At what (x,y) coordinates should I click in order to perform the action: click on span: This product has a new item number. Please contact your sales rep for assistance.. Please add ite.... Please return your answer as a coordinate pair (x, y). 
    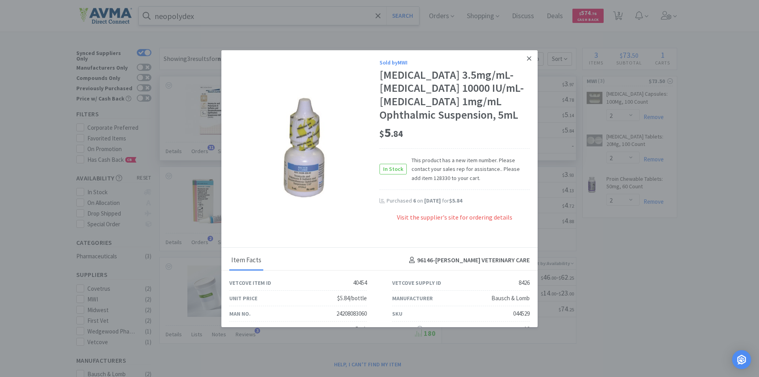
    Looking at the image, I should click on (468, 169).